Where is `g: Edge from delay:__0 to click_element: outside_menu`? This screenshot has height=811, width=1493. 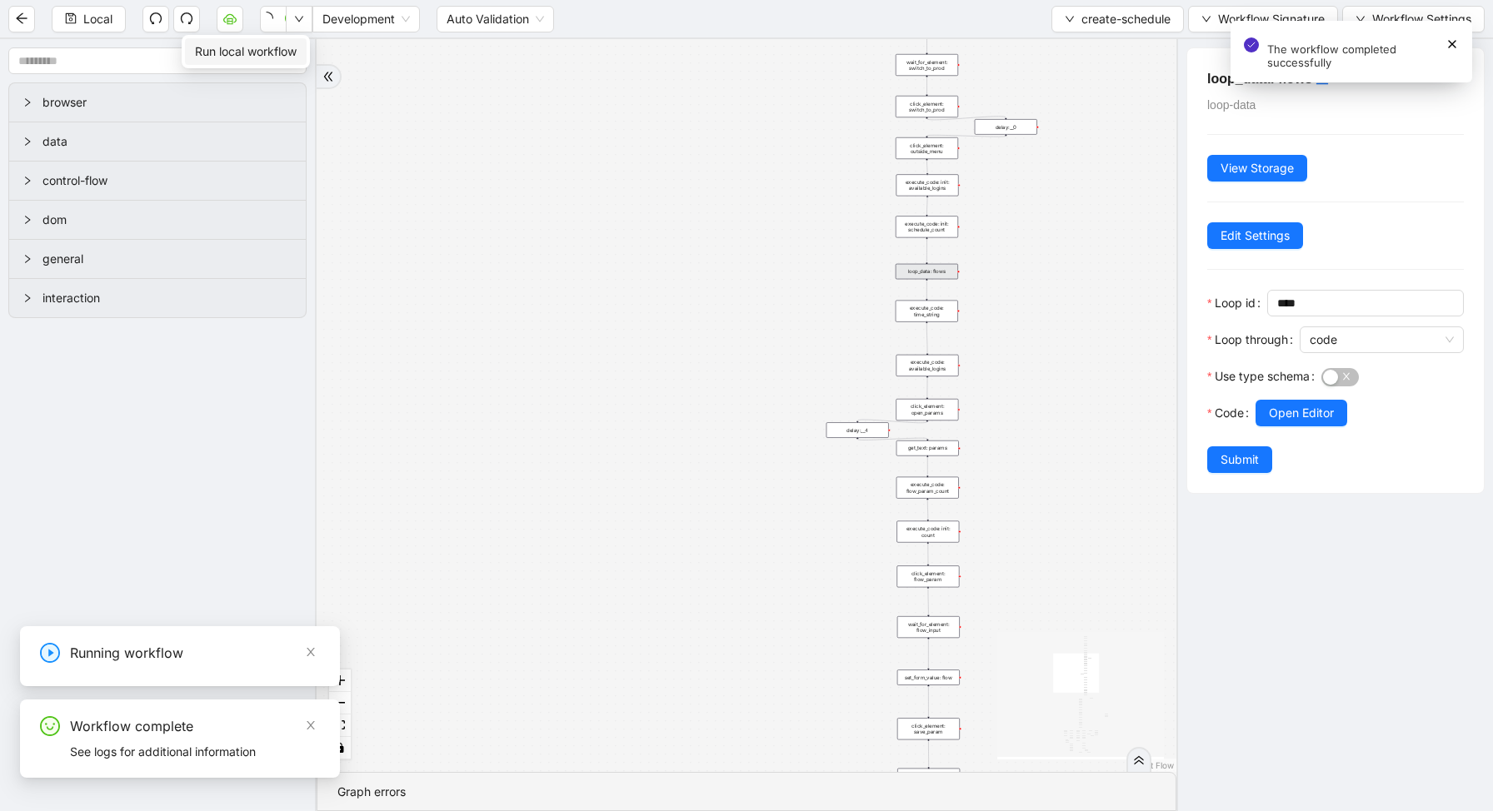 g: Edge from delay:__0 to click_element: outside_menu is located at coordinates (966, 136).